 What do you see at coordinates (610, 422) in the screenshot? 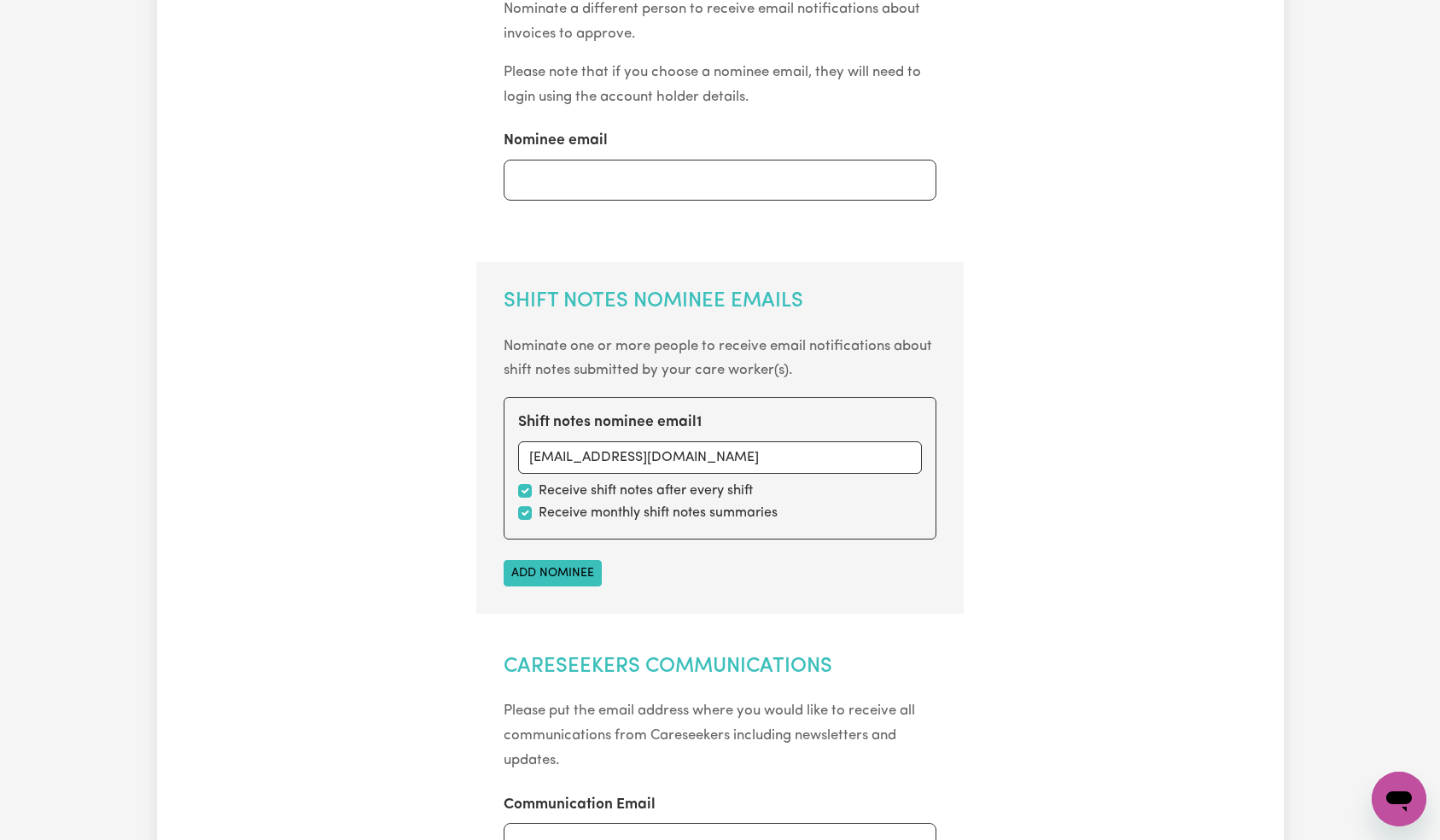
I see `label: Shift notes nominee email 1` at bounding box center [610, 422].